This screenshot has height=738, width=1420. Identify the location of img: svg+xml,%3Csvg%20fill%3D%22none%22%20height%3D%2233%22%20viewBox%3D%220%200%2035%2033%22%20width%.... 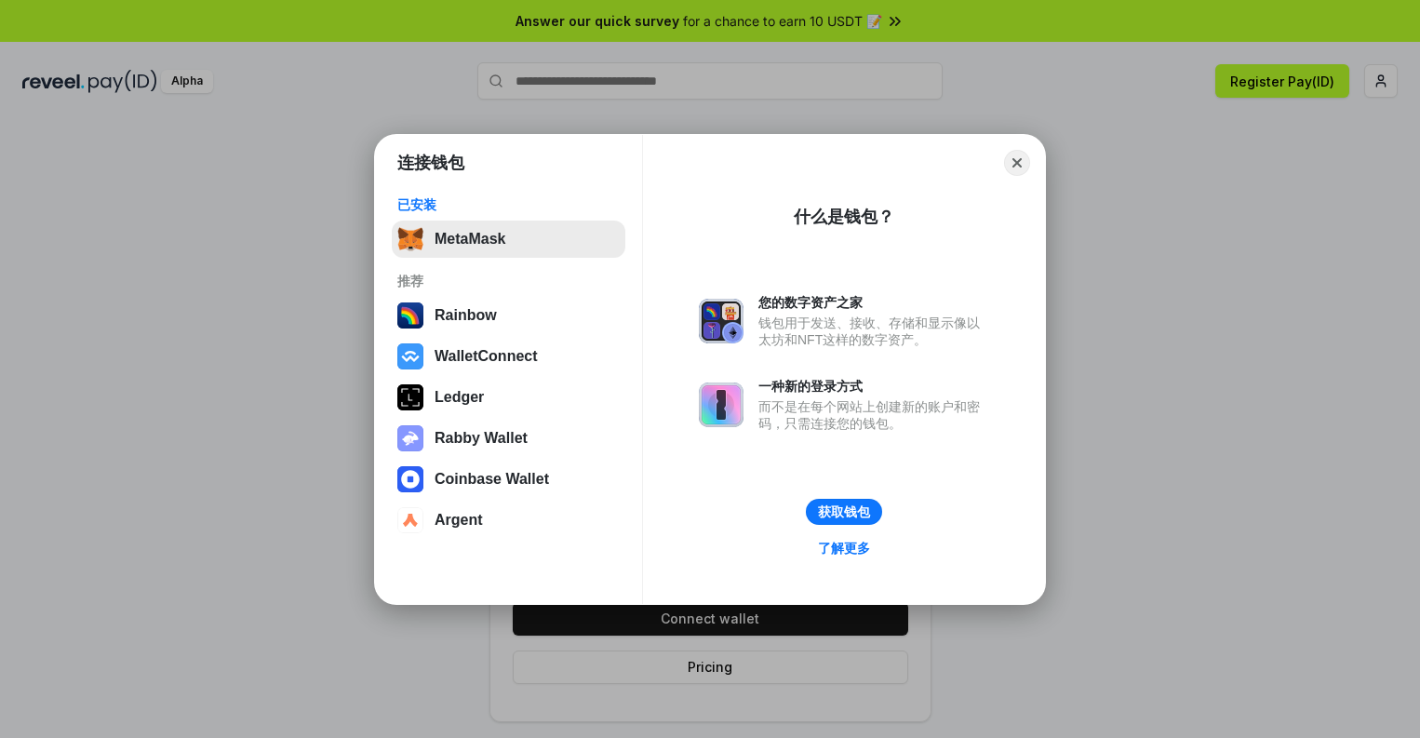
(410, 239).